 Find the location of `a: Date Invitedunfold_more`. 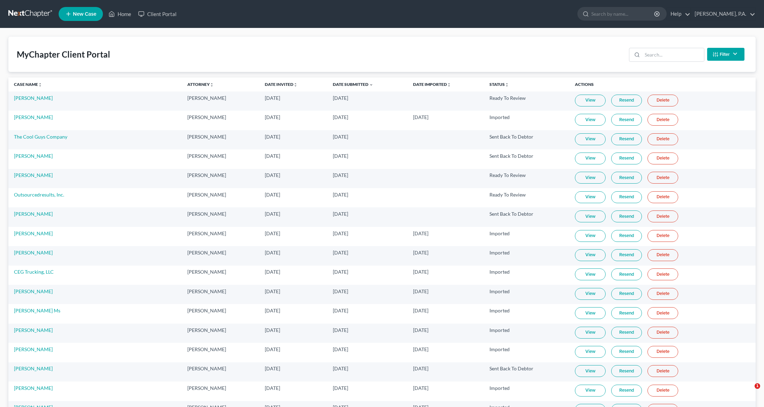

a: Date Invitedunfold_more is located at coordinates (281, 84).